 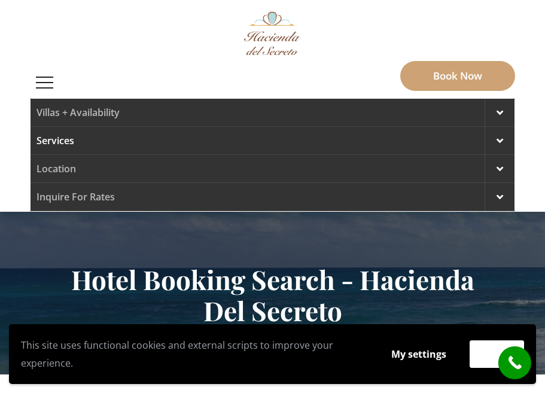 What do you see at coordinates (273, 295) in the screenshot?
I see `h2: Hotel Booking Search - Hacienda Del Secreto` at bounding box center [273, 295].